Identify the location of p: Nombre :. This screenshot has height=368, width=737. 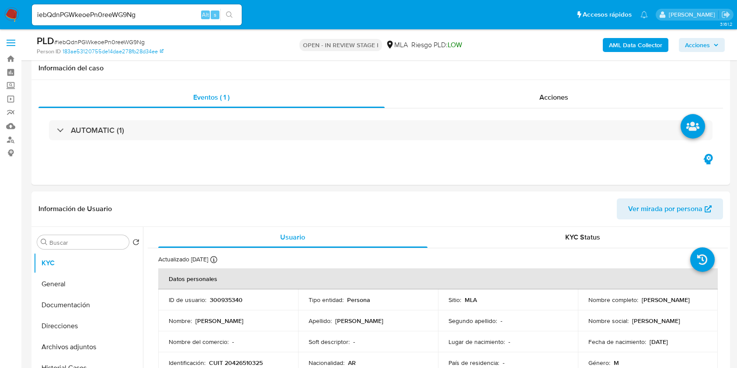
(180, 321).